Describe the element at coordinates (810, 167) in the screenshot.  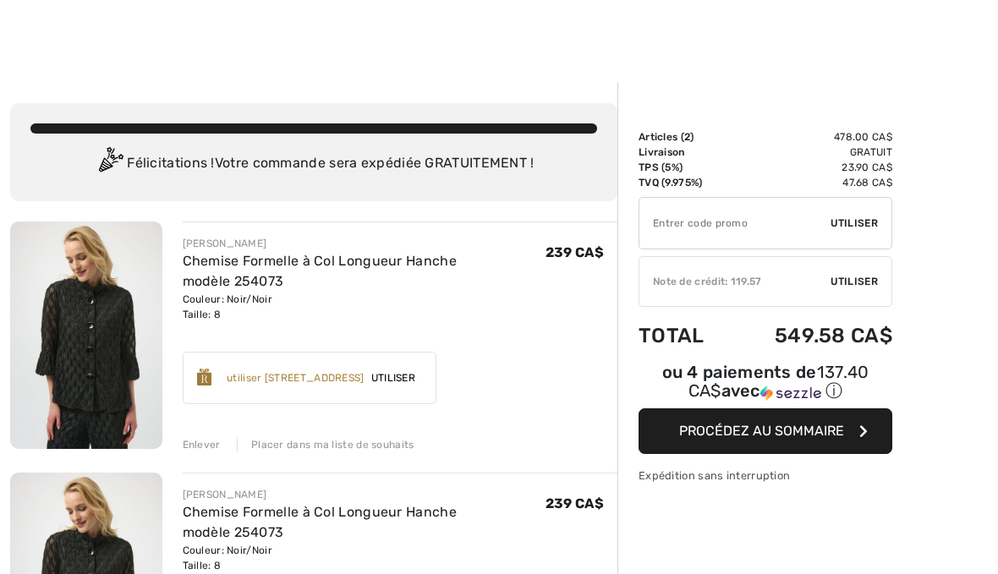
I see `td: 23.90 CA$` at that location.